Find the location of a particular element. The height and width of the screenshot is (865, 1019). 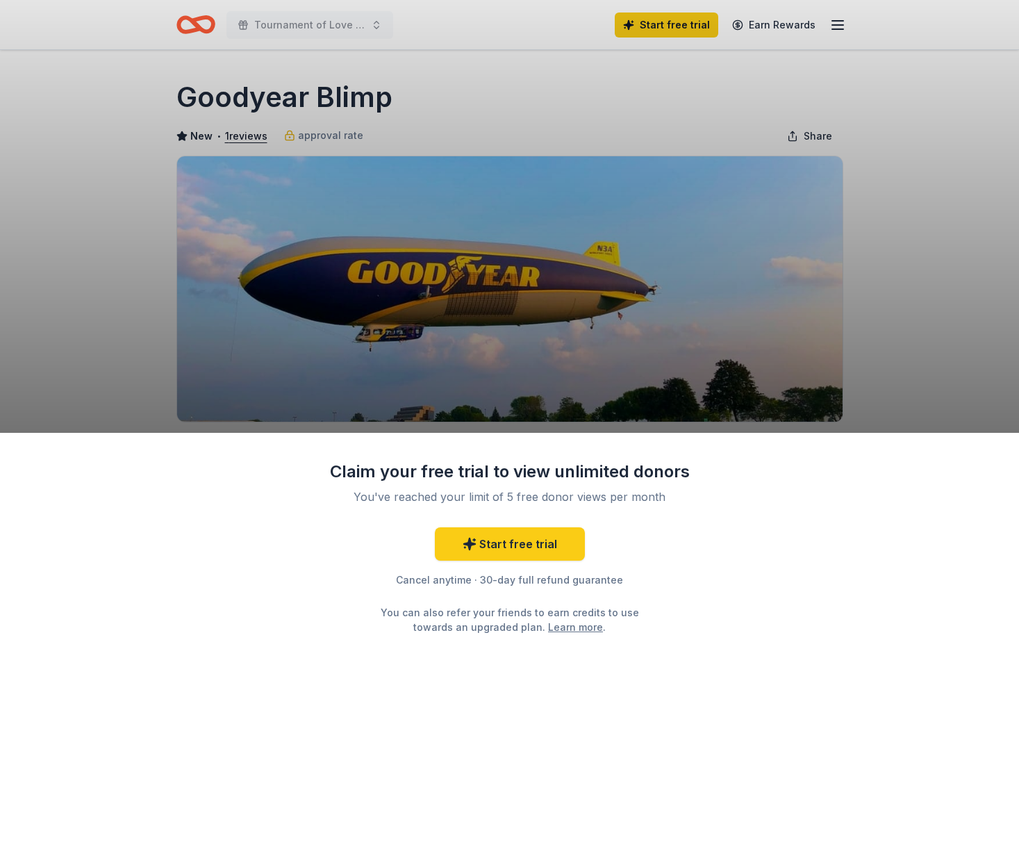

div: Claim your free trial to view unlimited donors is located at coordinates (510, 472).